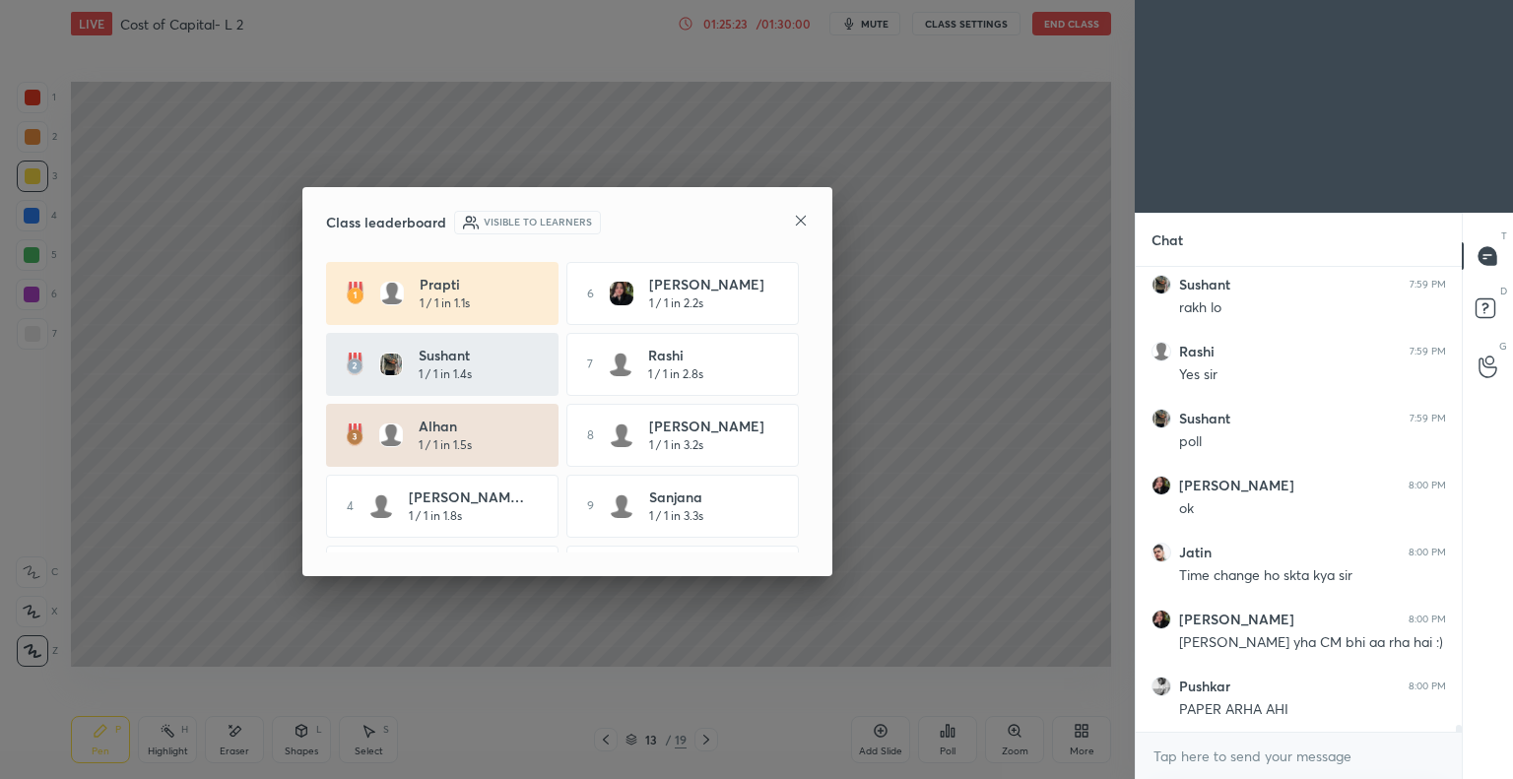 Image resolution: width=1513 pixels, height=779 pixels. I want to click on div: Yes sir, so click(1312, 375).